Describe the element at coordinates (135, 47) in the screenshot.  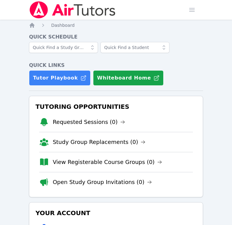
I see `input: Quick Find a Student` at that location.